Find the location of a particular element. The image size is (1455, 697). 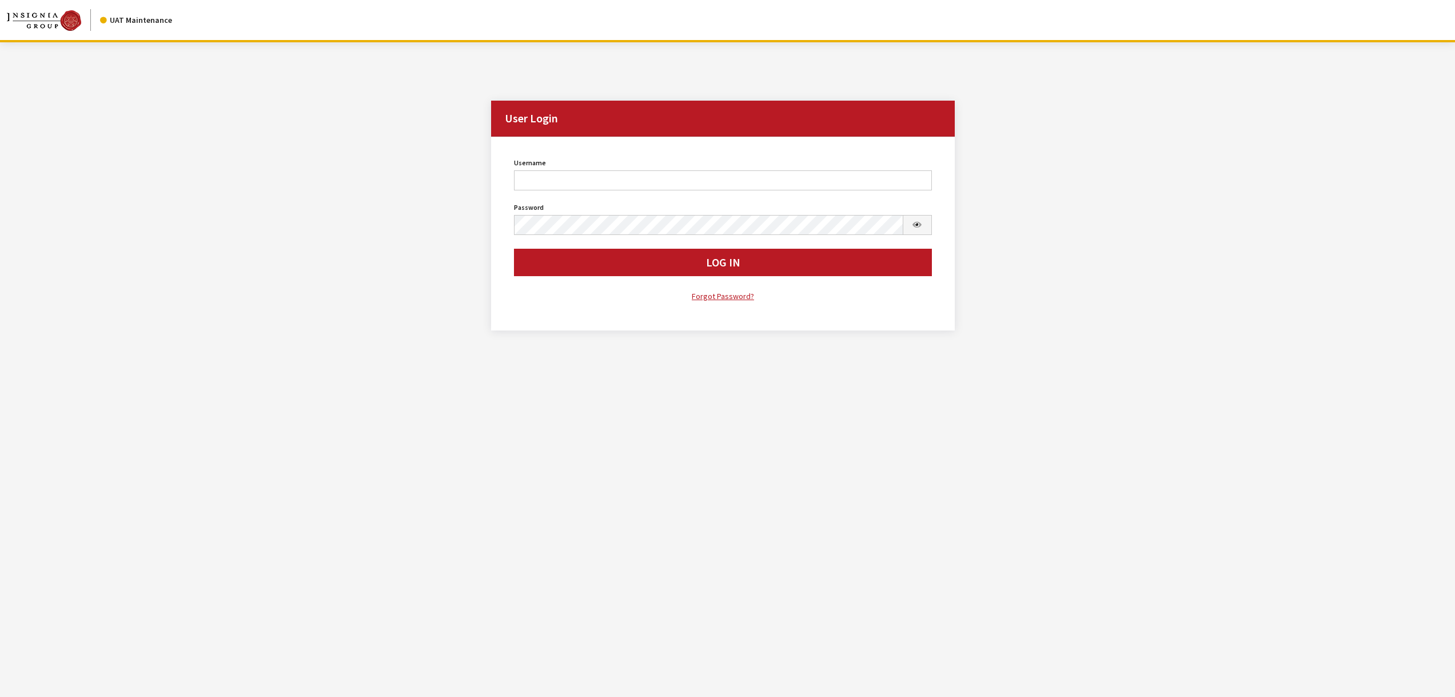

label: Password is located at coordinates (529, 208).